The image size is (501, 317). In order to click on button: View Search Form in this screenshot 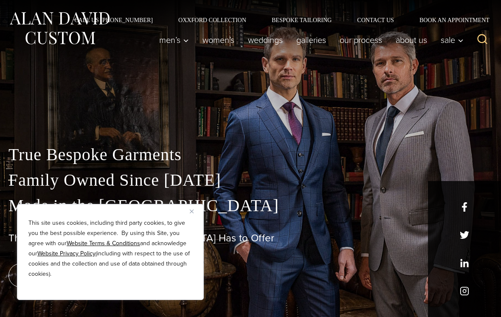, I will do `click(482, 40)`.